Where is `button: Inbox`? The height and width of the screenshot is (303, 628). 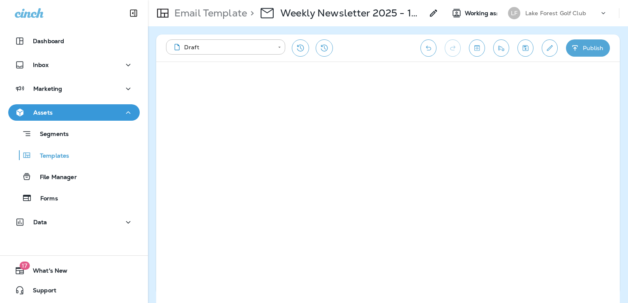 button: Inbox is located at coordinates (74, 65).